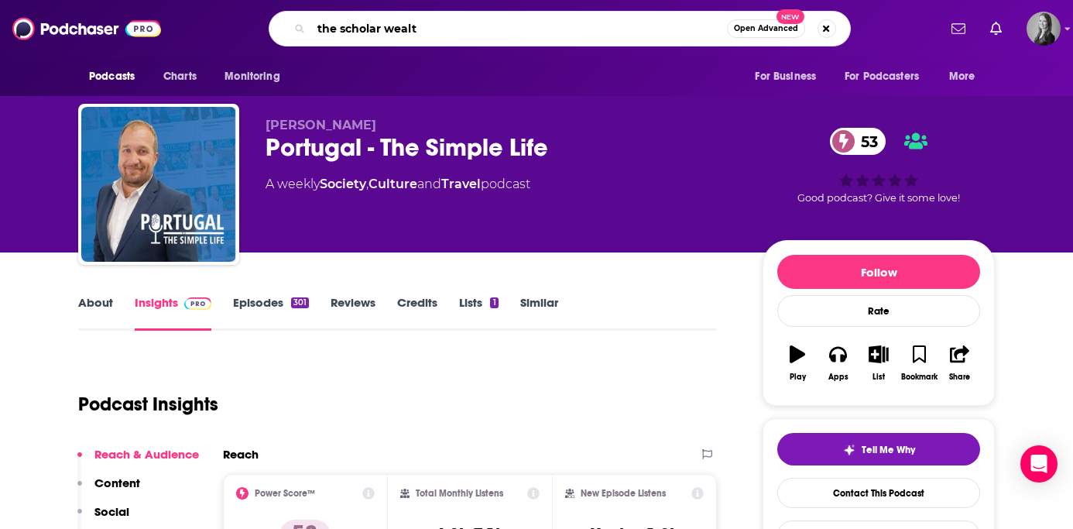  I want to click on a: Similar, so click(539, 313).